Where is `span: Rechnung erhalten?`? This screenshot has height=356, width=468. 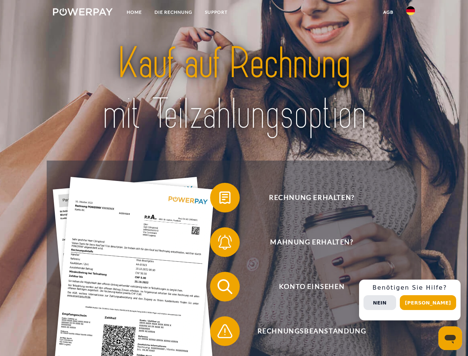 span: Rechnung erhalten? is located at coordinates (312, 198).